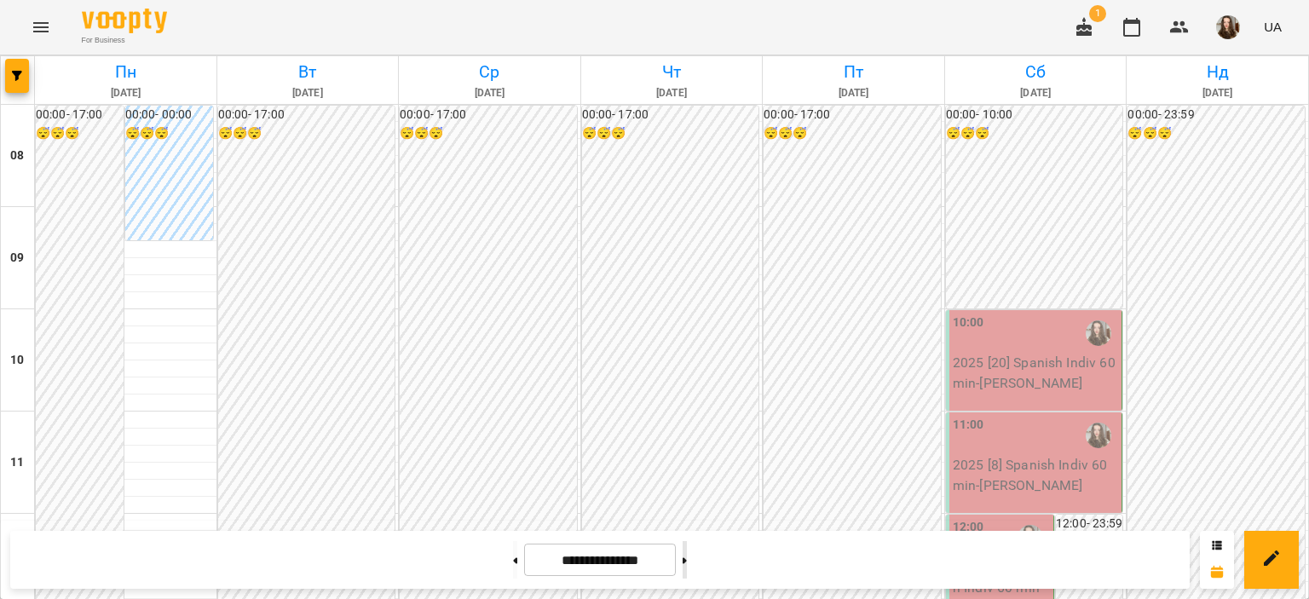 The height and width of the screenshot is (599, 1309). What do you see at coordinates (17, 156) in the screenshot?
I see `h6: 08` at bounding box center [17, 156].